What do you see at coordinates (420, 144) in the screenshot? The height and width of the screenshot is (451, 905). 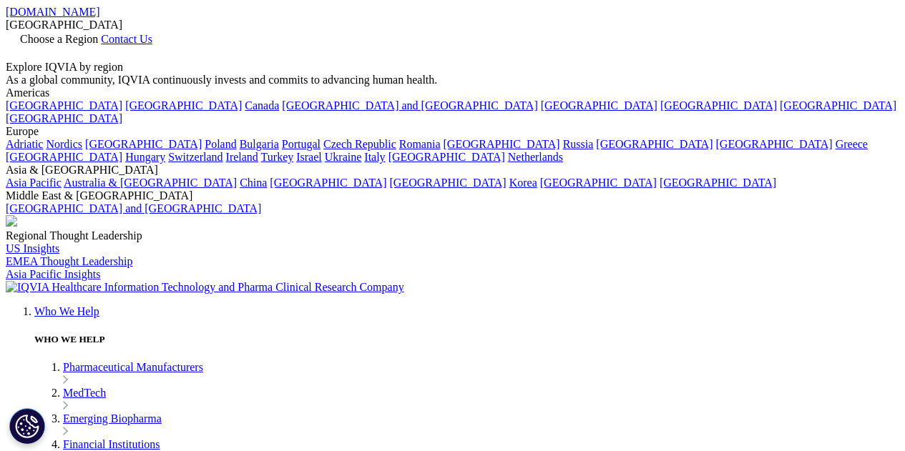 I see `a: Romania` at bounding box center [420, 144].